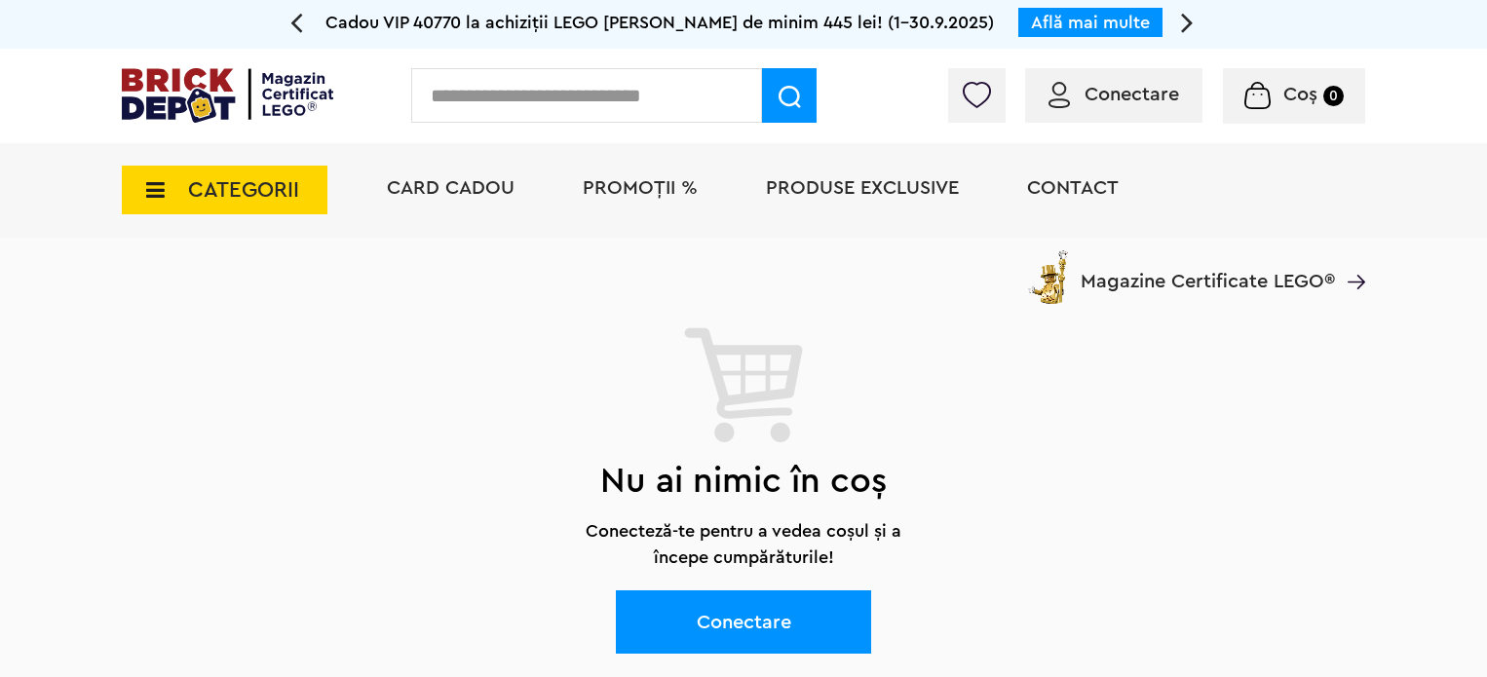 The width and height of the screenshot is (1487, 677). What do you see at coordinates (744, 482) in the screenshot?
I see `h2: Nu ai nimic în coș` at bounding box center [744, 482].